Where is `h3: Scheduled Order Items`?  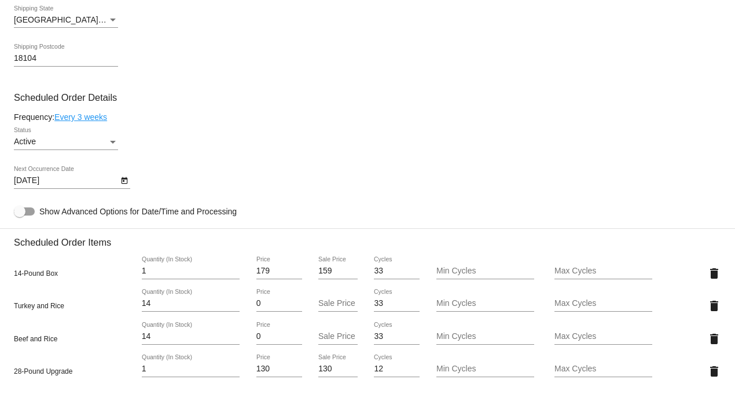
h3: Scheduled Order Items is located at coordinates (368, 238).